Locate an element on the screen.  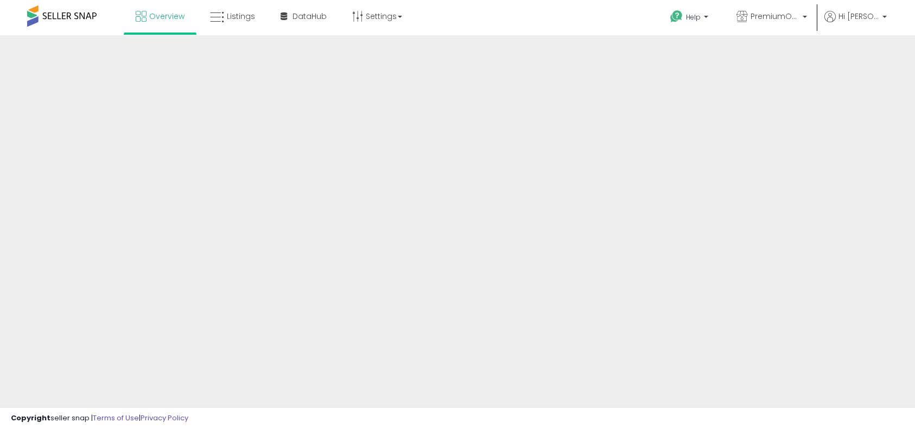
span: Overview is located at coordinates (167, 16).